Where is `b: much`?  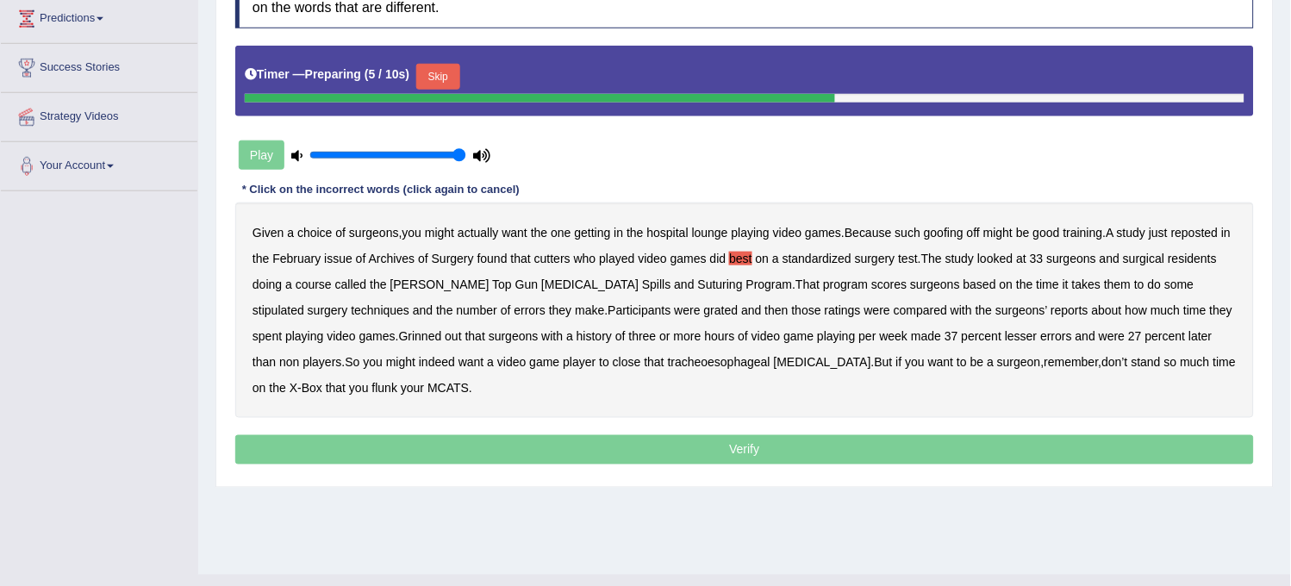 b: much is located at coordinates (1195, 362).